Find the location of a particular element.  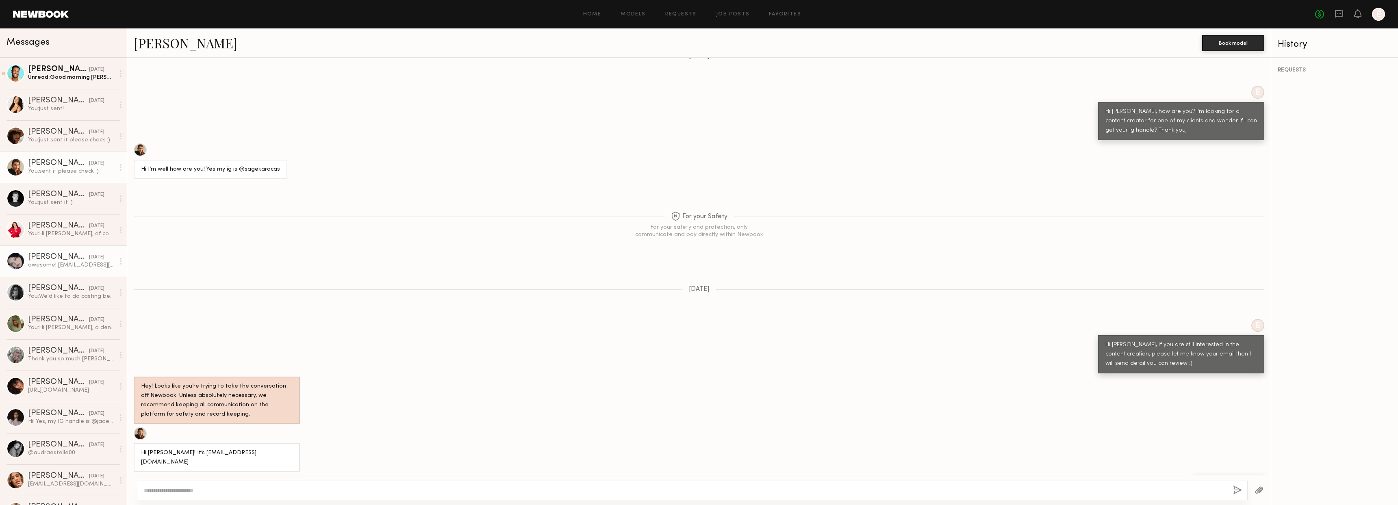

a: Home is located at coordinates (592, 14).